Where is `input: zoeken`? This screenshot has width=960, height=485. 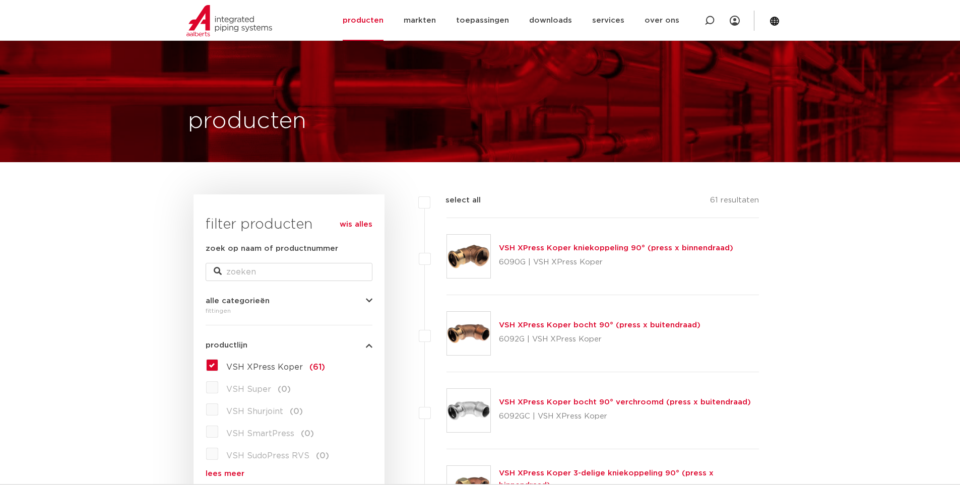 input: zoeken is located at coordinates (289, 272).